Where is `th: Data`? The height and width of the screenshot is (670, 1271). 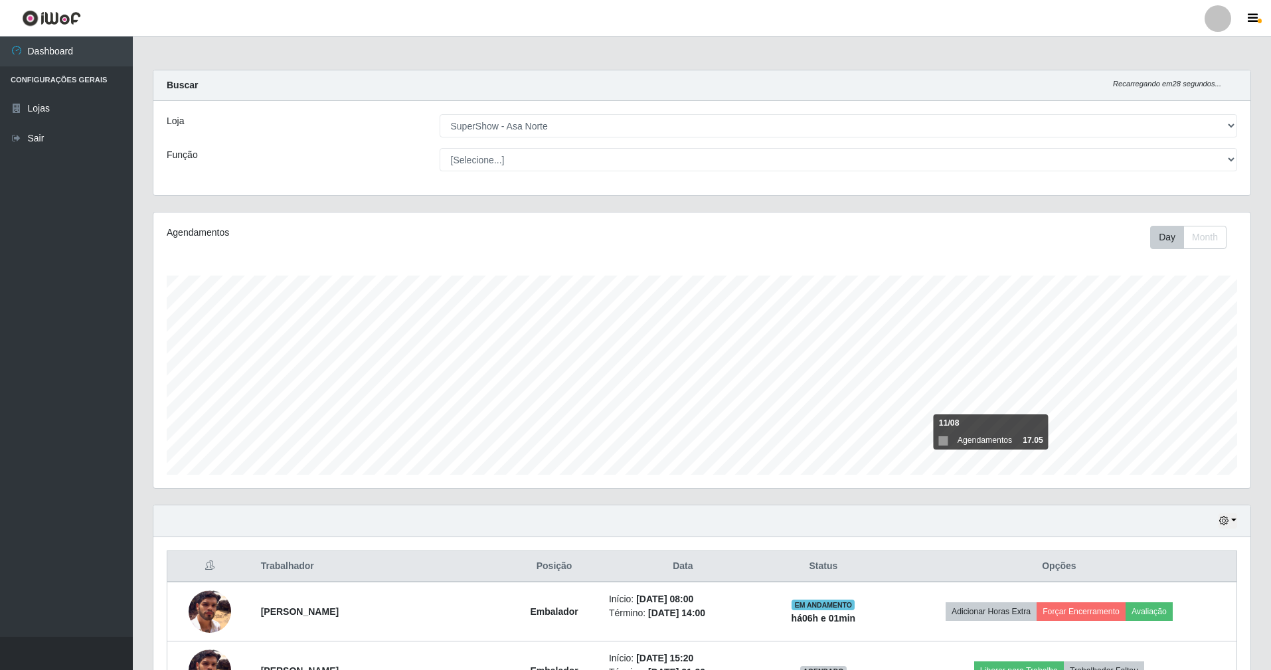
th: Data is located at coordinates (682, 566).